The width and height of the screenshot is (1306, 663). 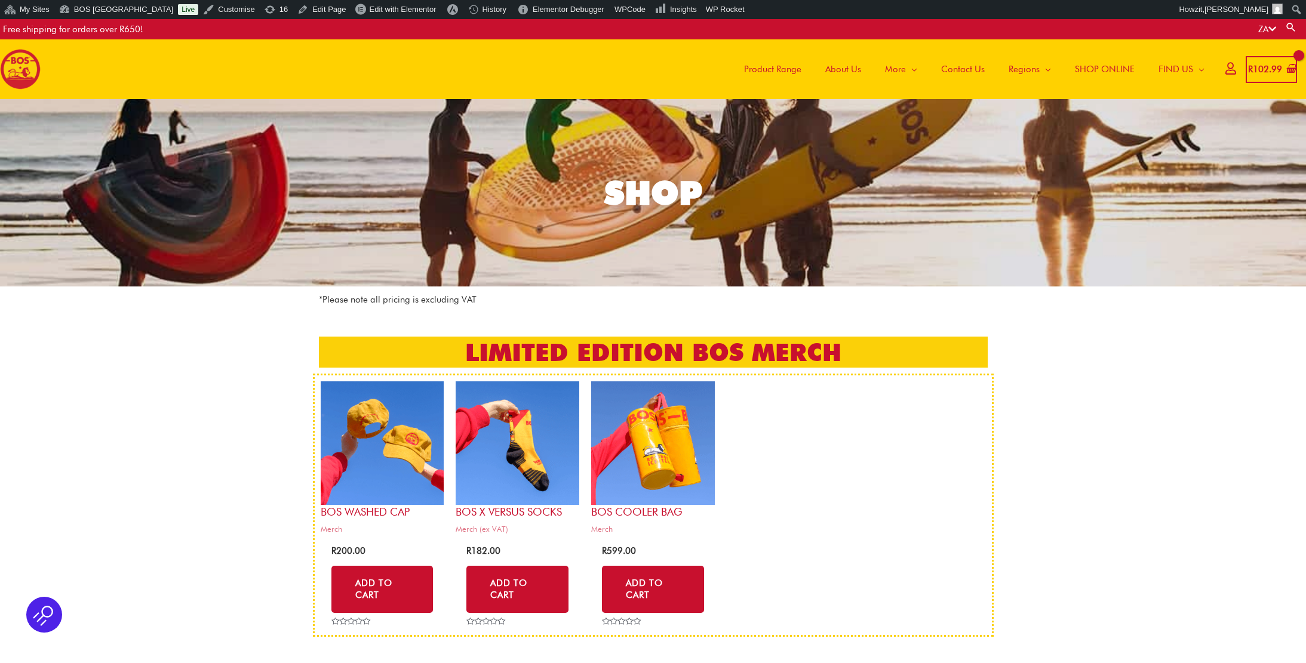 What do you see at coordinates (653, 352) in the screenshot?
I see `h2: LIMITED EDITION BOS MERCH` at bounding box center [653, 352].